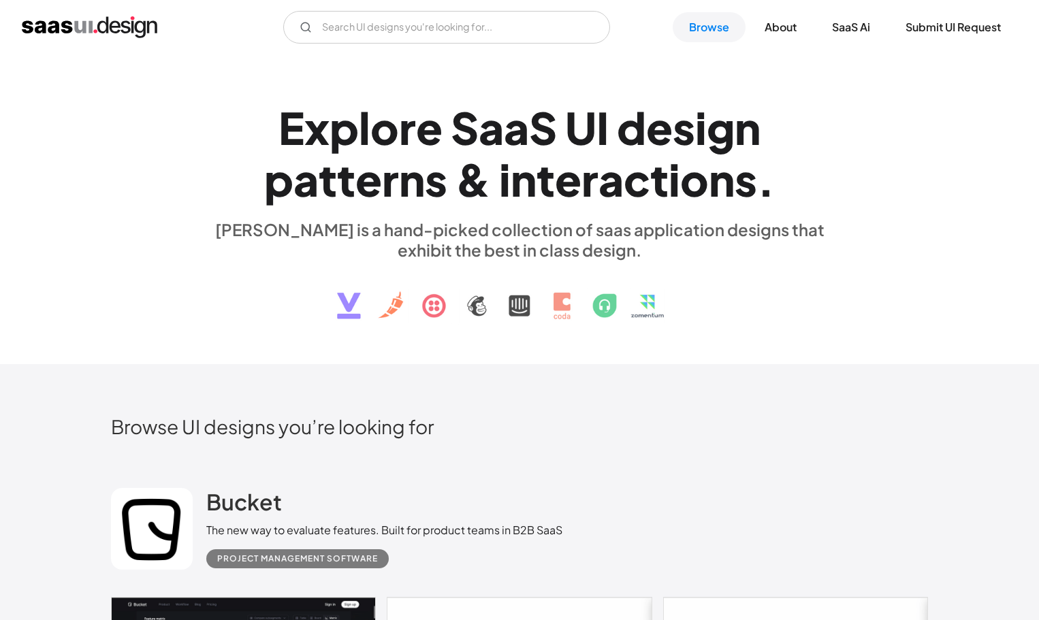  I want to click on form: Email Form, so click(447, 27).